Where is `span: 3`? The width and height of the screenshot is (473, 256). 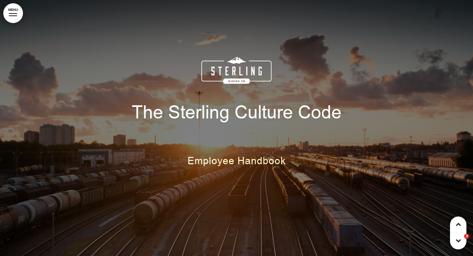
span: 3 is located at coordinates (467, 236).